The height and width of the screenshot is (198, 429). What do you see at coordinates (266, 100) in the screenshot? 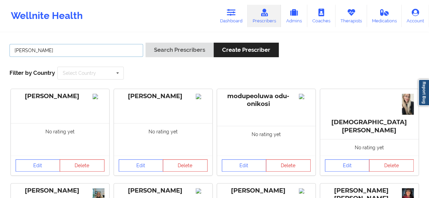
I see `div: modupeoluwa odu-onikosi` at bounding box center [266, 100].